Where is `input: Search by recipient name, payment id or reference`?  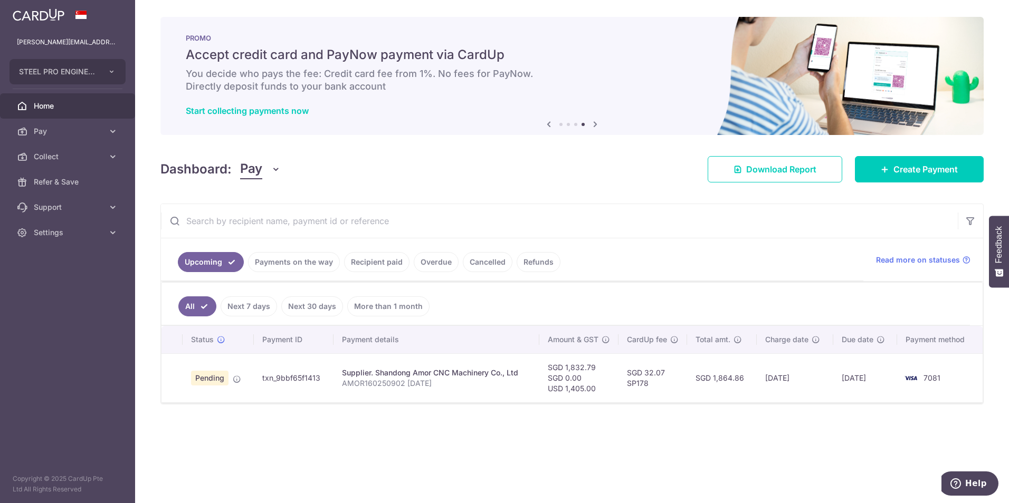
input: Search by recipient name, payment id or reference is located at coordinates (559, 221).